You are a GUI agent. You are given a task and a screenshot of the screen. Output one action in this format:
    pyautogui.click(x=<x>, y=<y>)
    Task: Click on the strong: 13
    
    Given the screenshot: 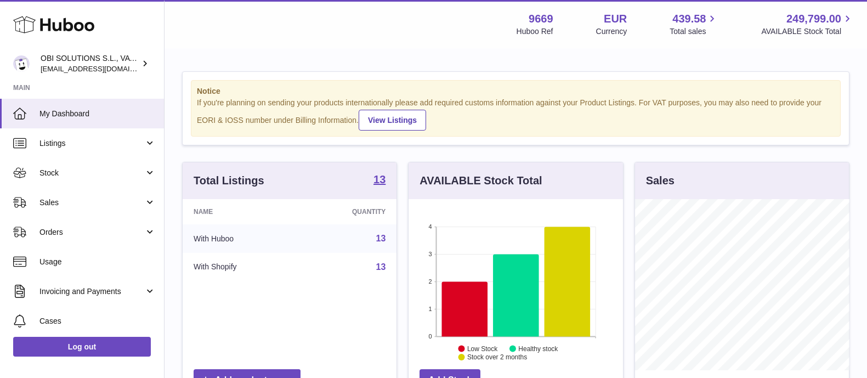 What is the action you would take?
    pyautogui.click(x=380, y=179)
    